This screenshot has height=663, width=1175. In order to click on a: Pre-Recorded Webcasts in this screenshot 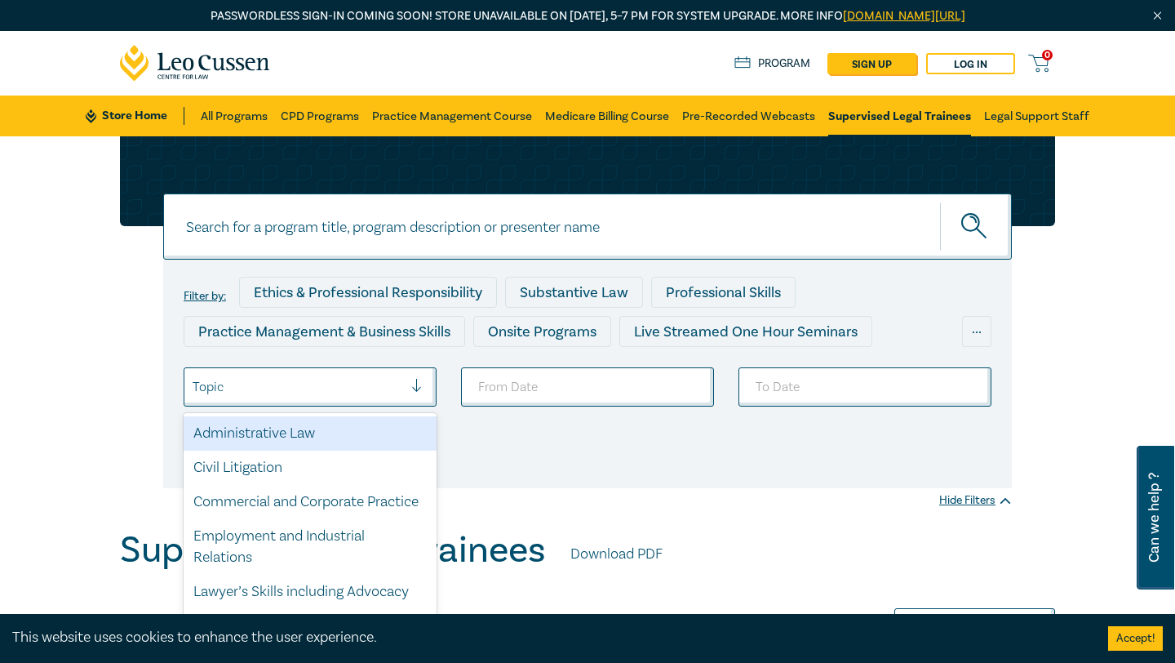, I will do `click(749, 116)`.